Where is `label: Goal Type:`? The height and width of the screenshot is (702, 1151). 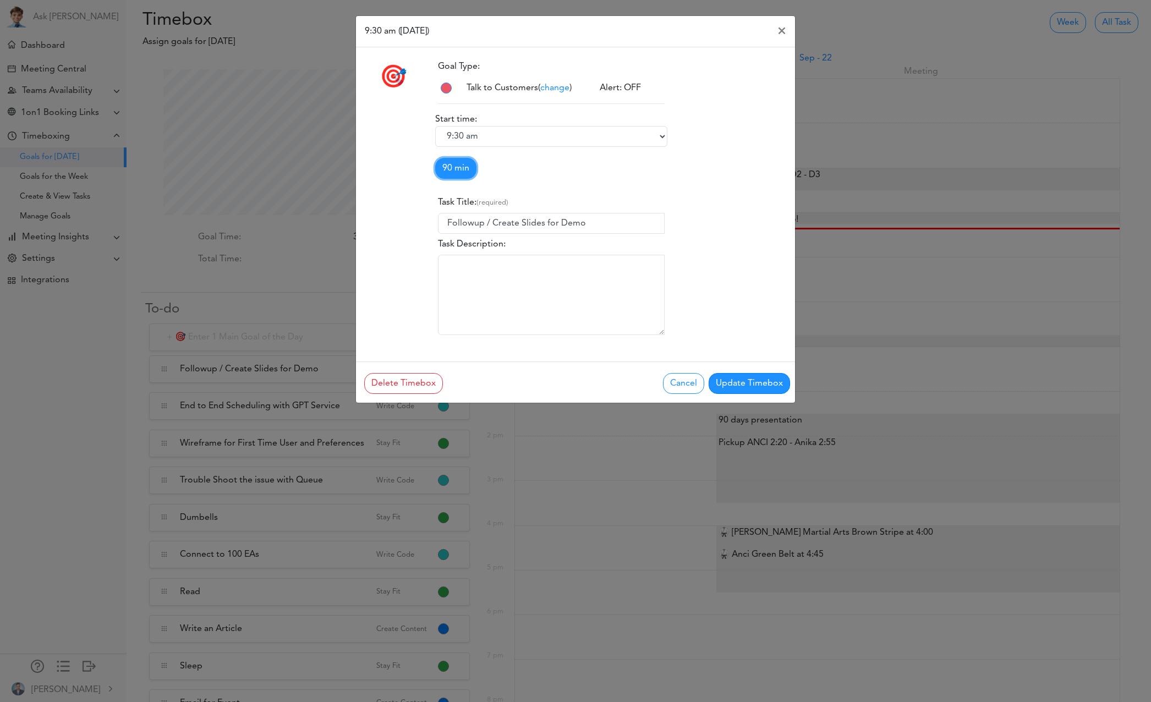 label: Goal Type: is located at coordinates (459, 67).